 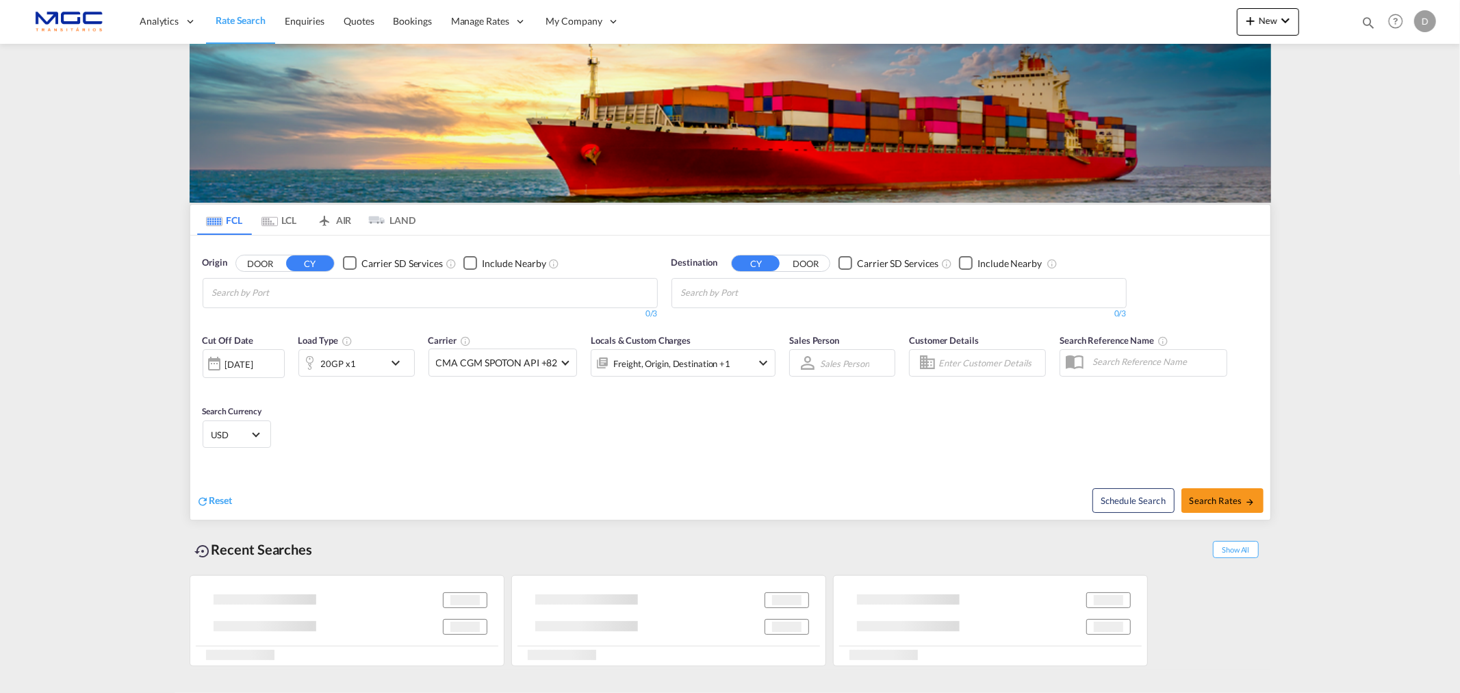 I want to click on md-icon: icon-backup-restore, so click(x=203, y=551).